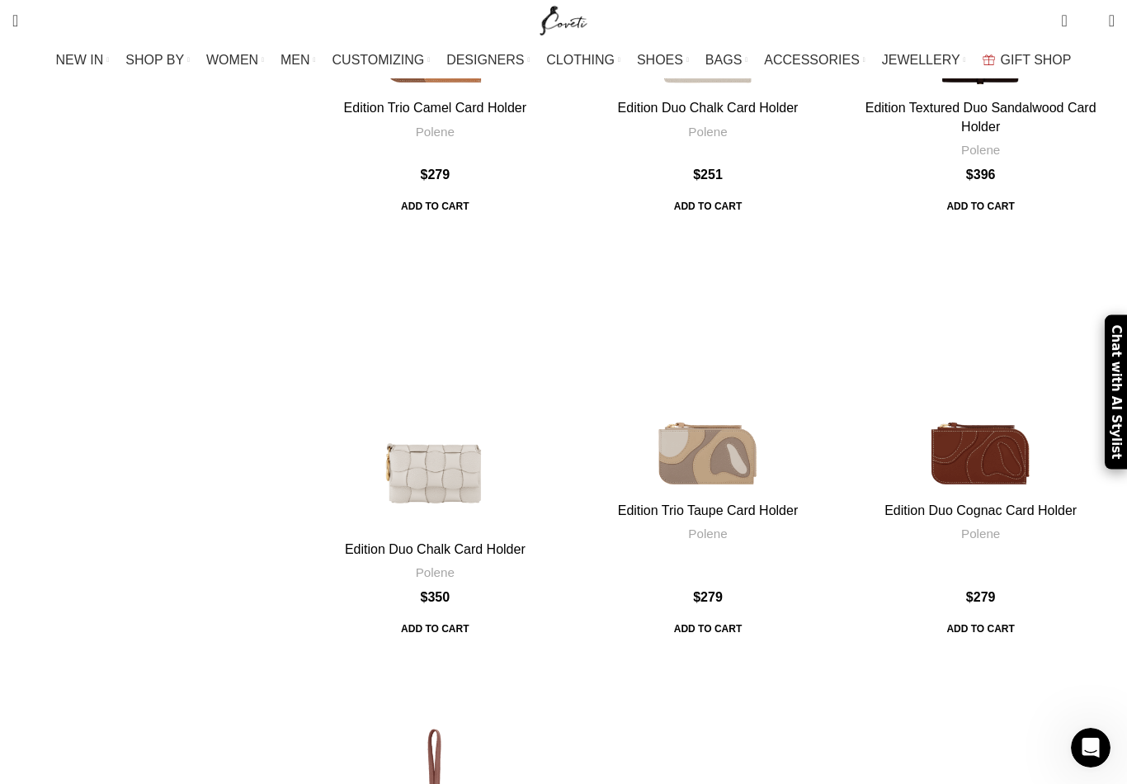  Describe the element at coordinates (812, 59) in the screenshot. I see `span: ACCESSORIES` at that location.